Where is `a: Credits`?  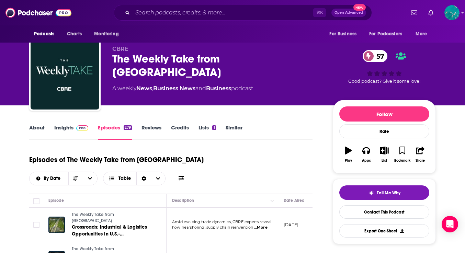
a: Credits is located at coordinates (180, 132).